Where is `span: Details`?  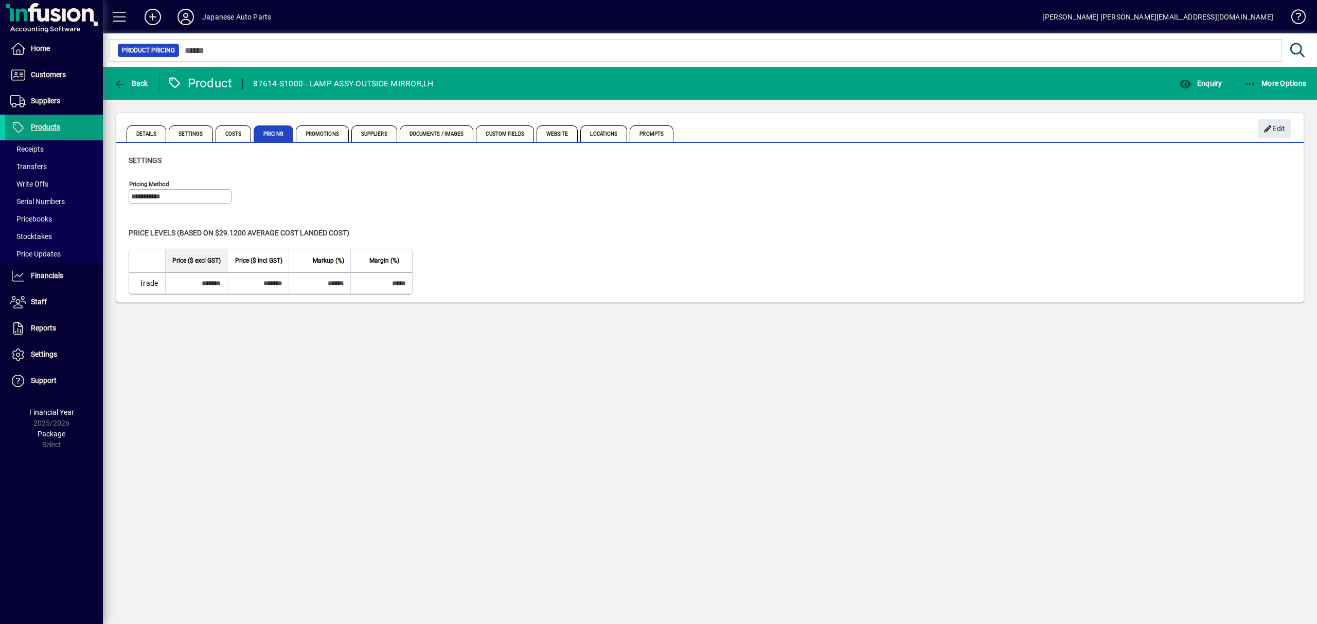 span: Details is located at coordinates (146, 134).